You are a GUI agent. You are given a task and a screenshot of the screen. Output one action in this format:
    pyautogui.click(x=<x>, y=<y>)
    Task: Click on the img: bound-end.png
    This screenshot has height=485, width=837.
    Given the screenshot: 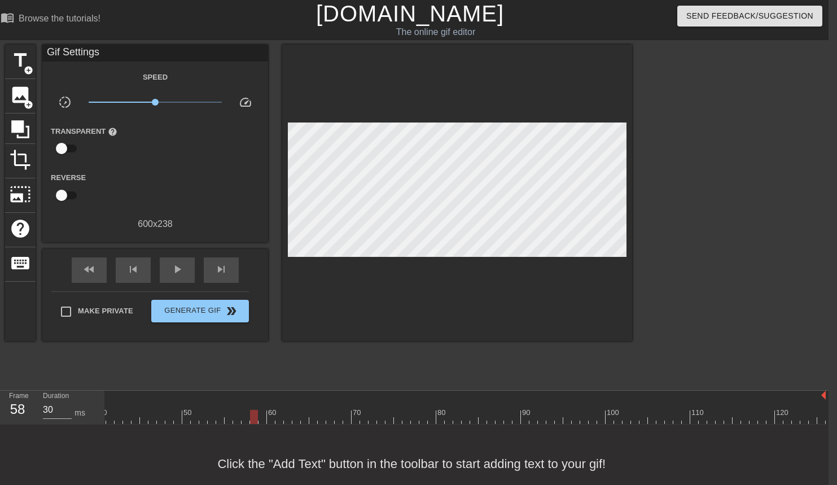 What is the action you would take?
    pyautogui.click(x=824, y=395)
    